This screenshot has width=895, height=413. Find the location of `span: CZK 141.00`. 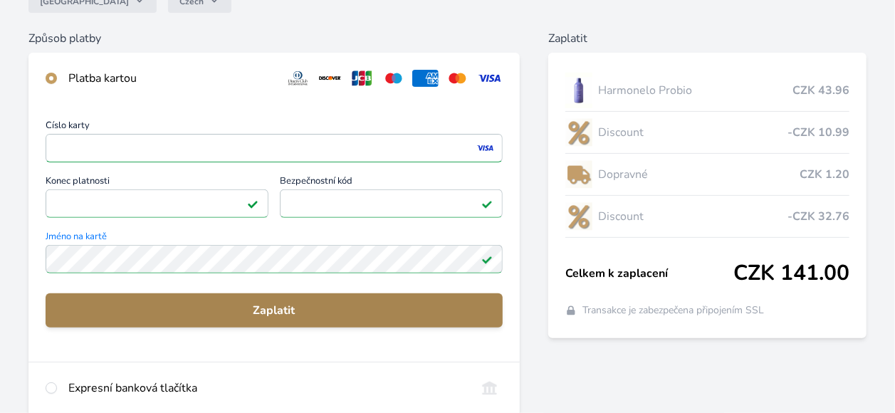

span: CZK 141.00 is located at coordinates (791, 273).